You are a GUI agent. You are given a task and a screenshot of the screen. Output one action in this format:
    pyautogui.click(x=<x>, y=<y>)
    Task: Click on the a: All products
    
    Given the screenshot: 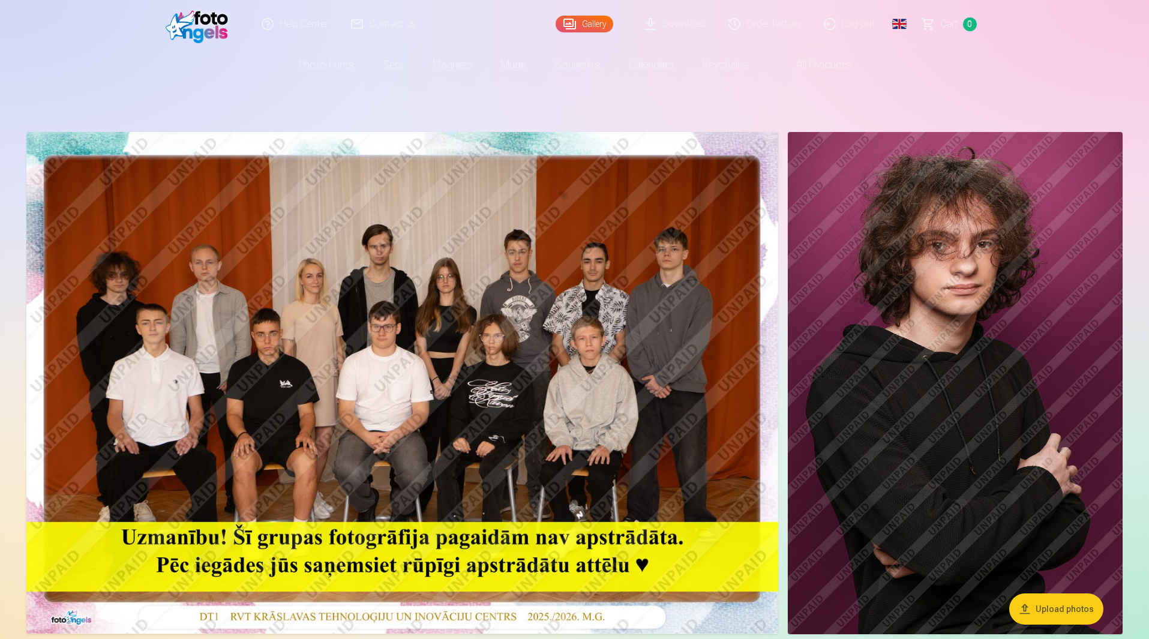 What is the action you would take?
    pyautogui.click(x=813, y=65)
    